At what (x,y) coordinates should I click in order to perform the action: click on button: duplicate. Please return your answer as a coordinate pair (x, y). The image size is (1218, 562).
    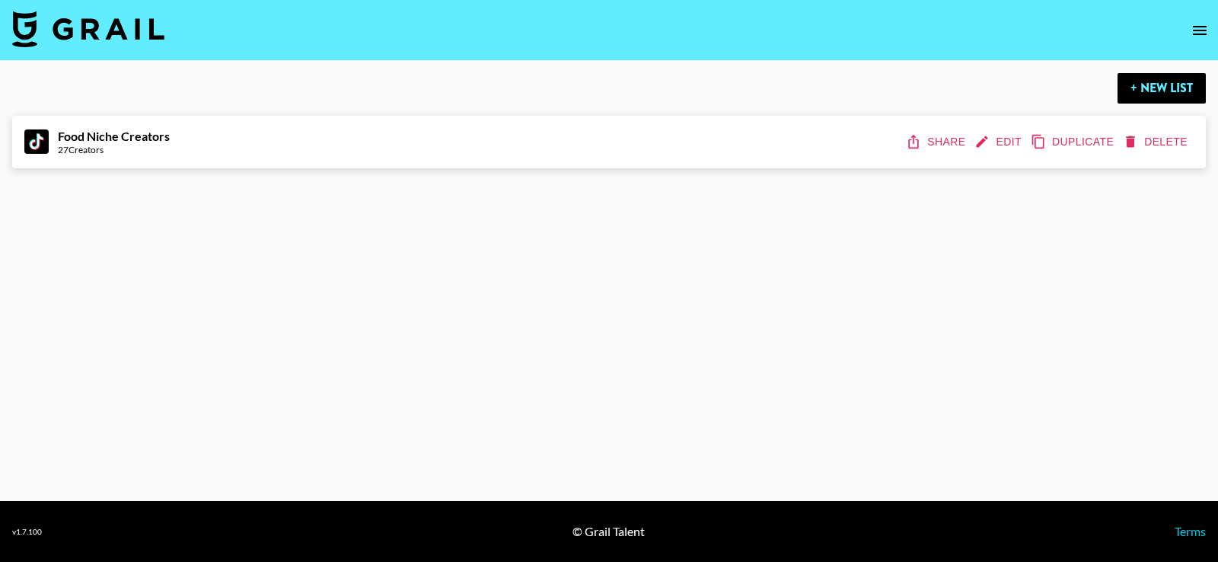
    Looking at the image, I should click on (1073, 142).